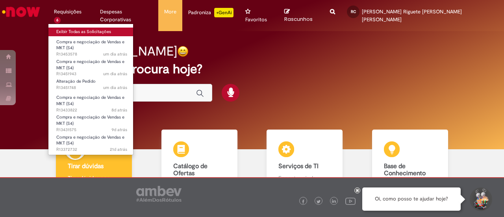  I want to click on a: Base de Conhecimento Consulte e aprenda, so click(411, 164).